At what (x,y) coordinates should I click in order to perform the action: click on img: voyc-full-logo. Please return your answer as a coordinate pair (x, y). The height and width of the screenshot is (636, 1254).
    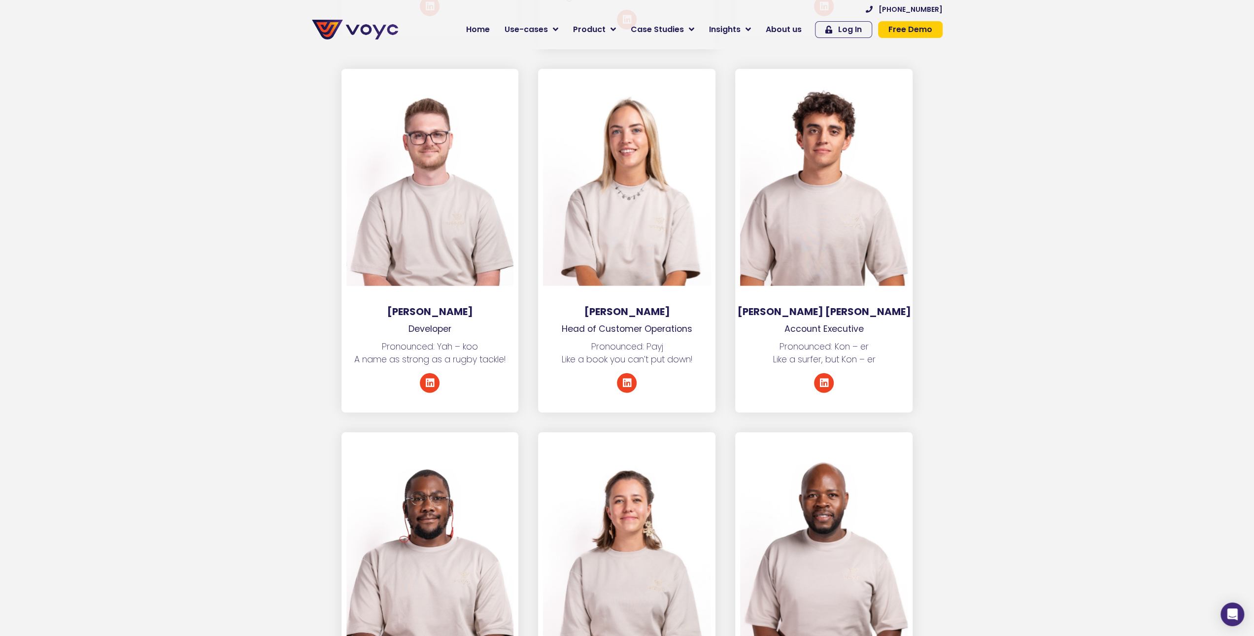
    Looking at the image, I should click on (355, 30).